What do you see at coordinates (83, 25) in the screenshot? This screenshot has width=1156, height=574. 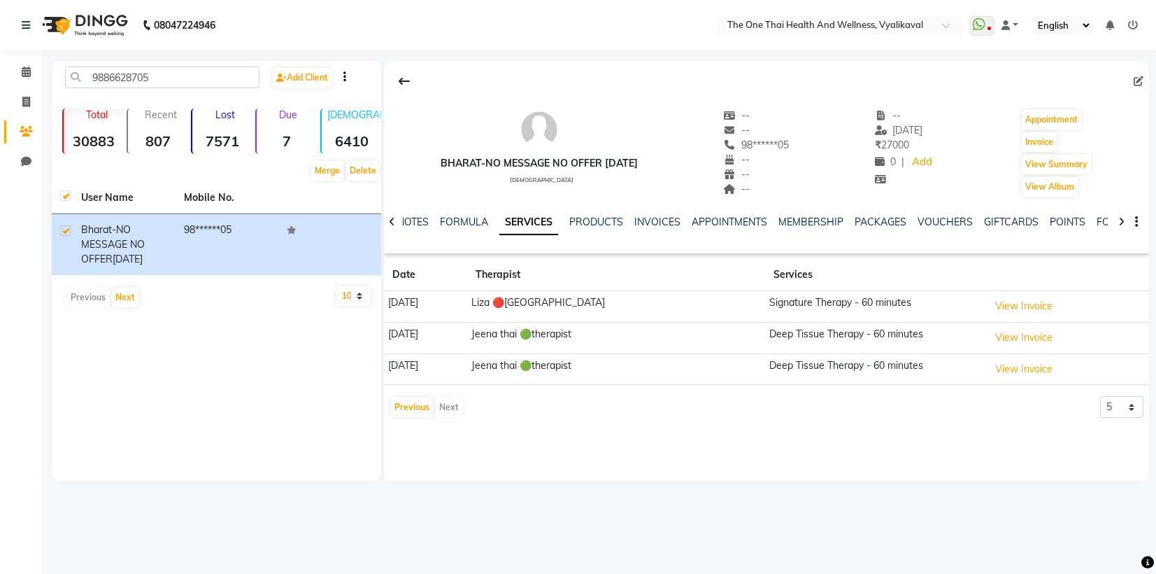 I see `img: logo` at bounding box center [83, 25].